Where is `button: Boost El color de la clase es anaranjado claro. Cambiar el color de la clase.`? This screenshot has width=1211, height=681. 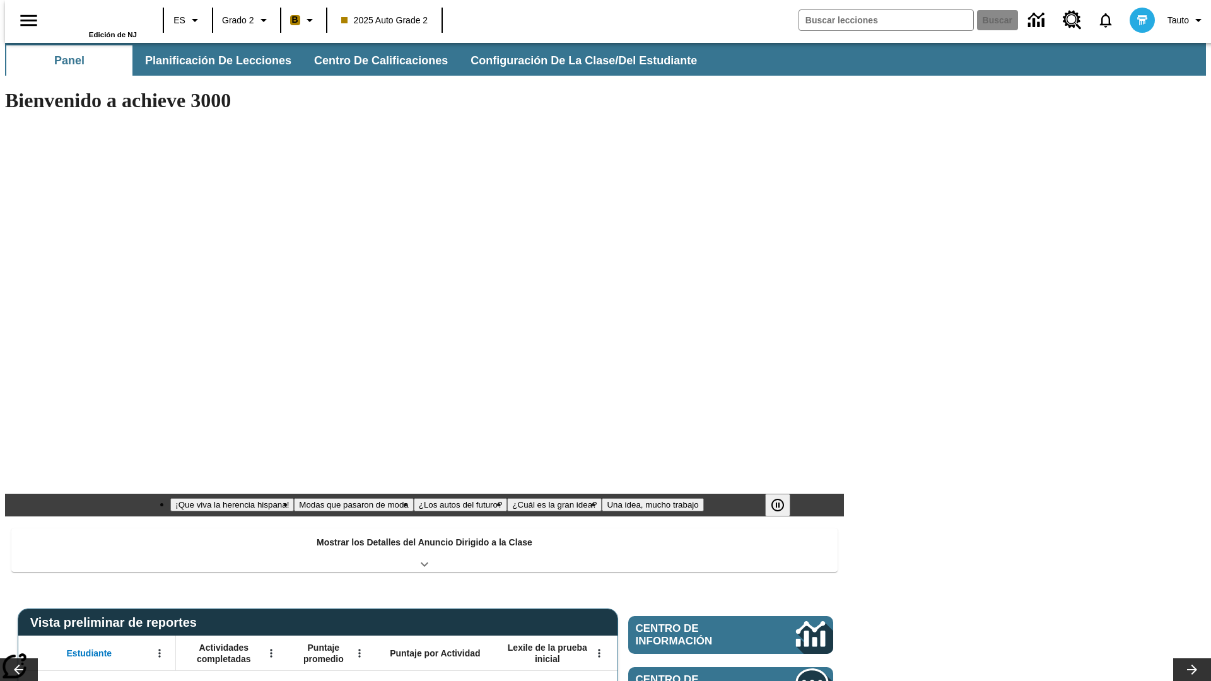
button: Boost El color de la clase es anaranjado claro. Cambiar el color de la clase. is located at coordinates (303, 20).